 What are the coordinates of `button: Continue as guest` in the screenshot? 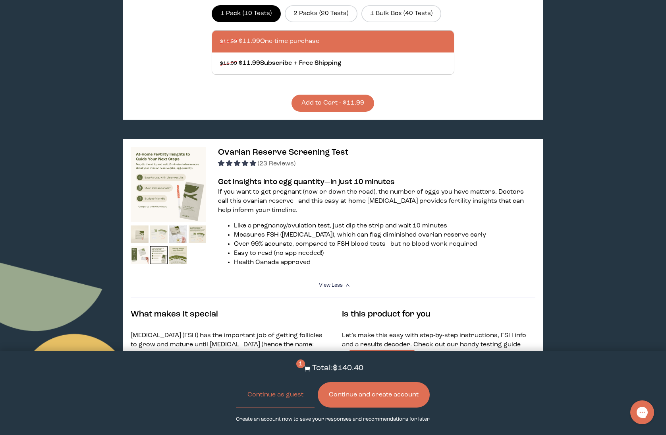 It's located at (275, 395).